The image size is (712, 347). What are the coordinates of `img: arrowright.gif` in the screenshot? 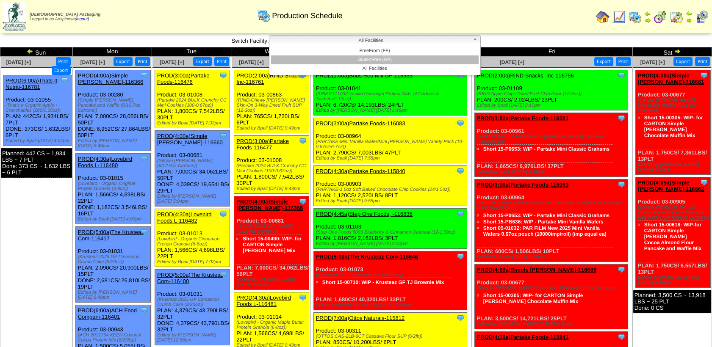 It's located at (689, 20).